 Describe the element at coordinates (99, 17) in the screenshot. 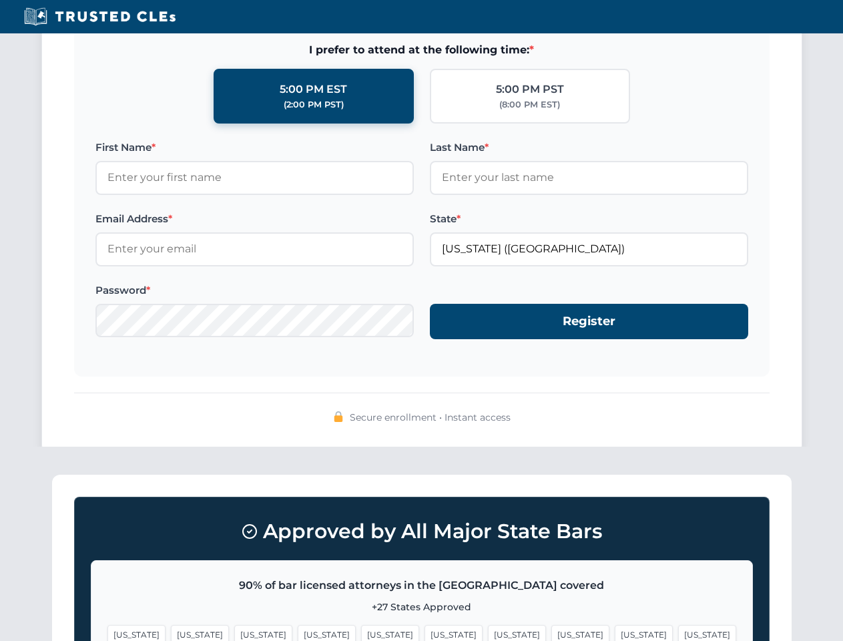

I see `img: Trusted CLEs` at that location.